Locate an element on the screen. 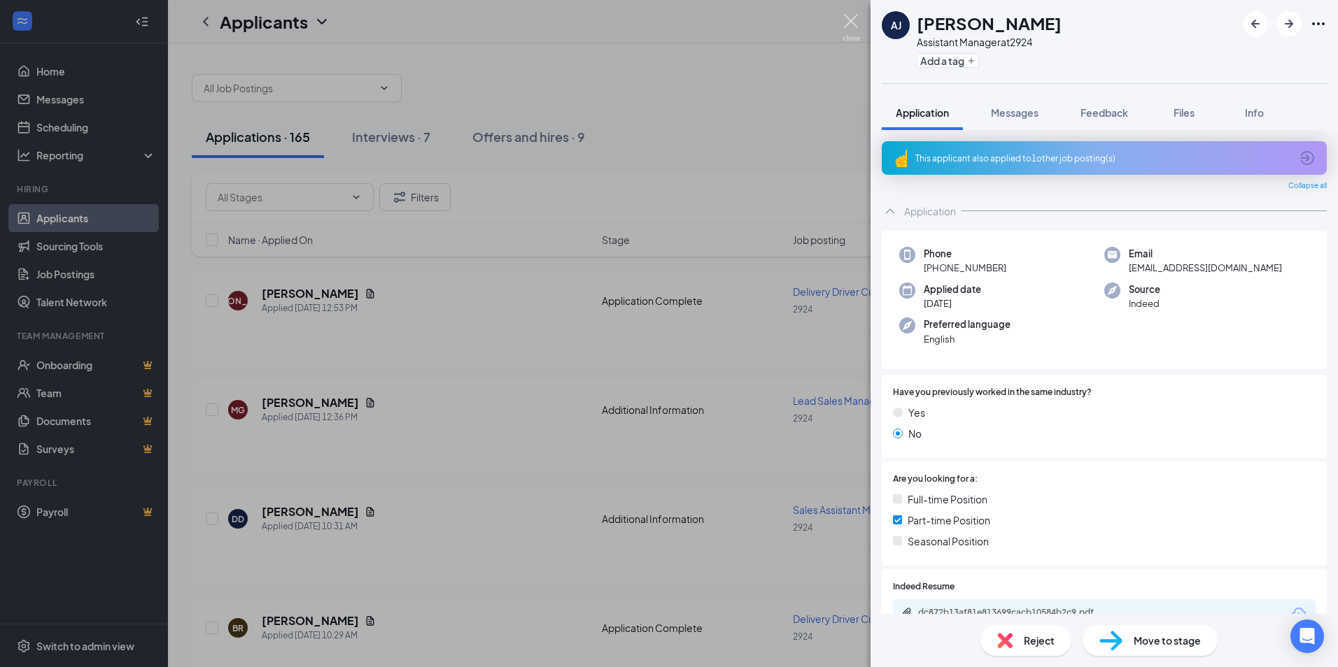  span: Yes is located at coordinates (916, 413).